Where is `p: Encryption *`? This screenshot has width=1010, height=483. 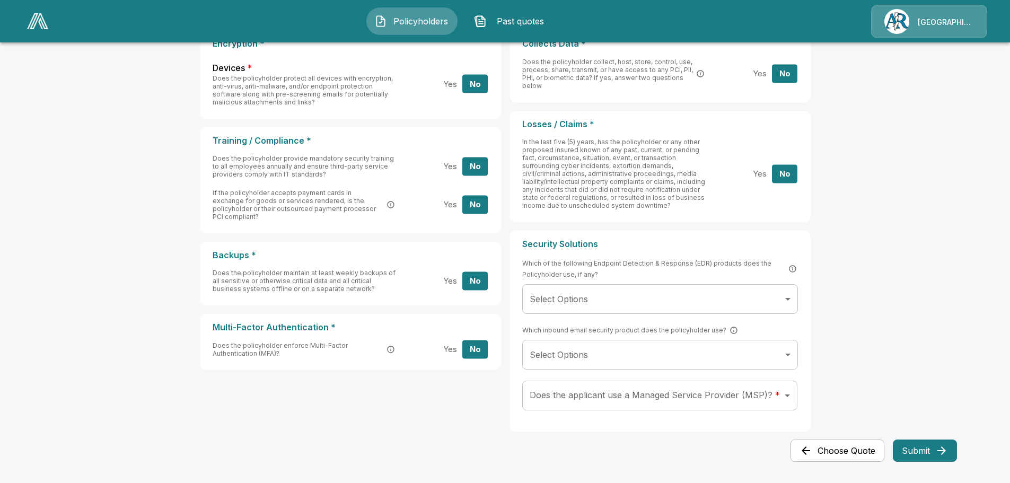
p: Encryption * is located at coordinates (350, 43).